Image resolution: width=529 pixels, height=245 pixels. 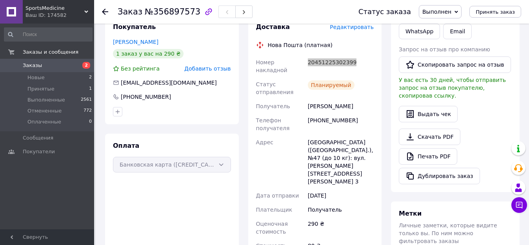 What do you see at coordinates (148, 54) in the screenshot?
I see `div: 1 заказ у вас на 290 ₴` at bounding box center [148, 54].